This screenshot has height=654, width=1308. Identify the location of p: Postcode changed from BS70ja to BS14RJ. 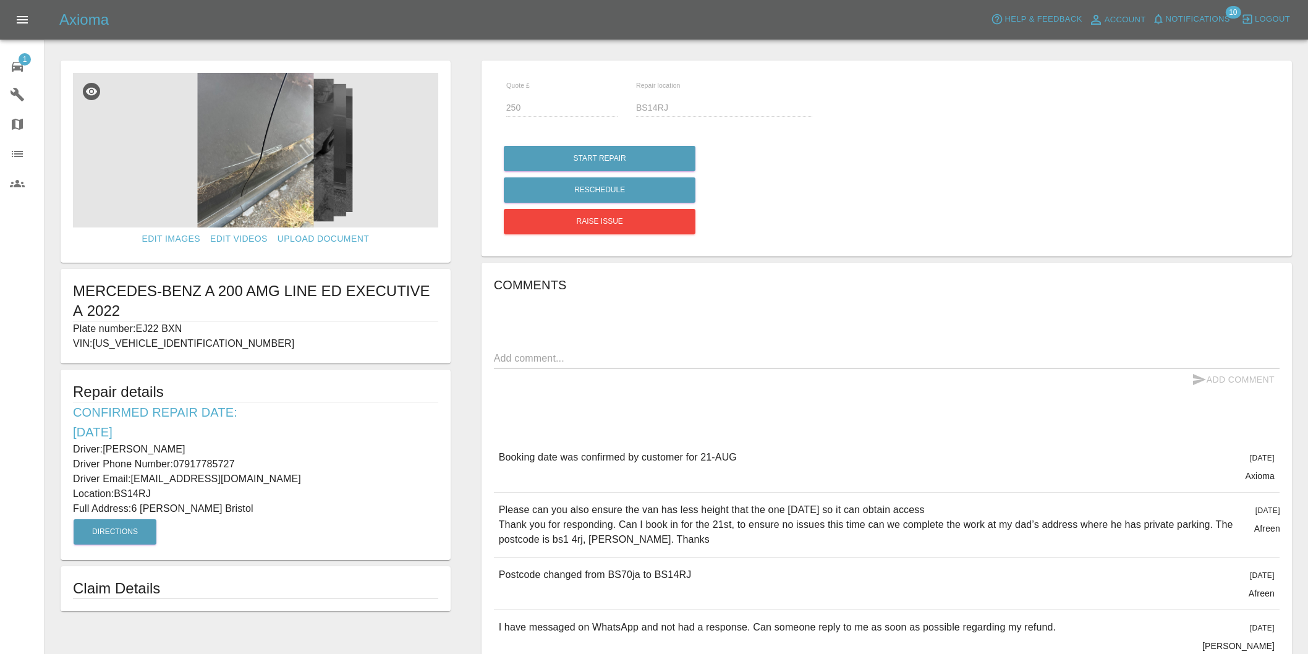
(595, 575).